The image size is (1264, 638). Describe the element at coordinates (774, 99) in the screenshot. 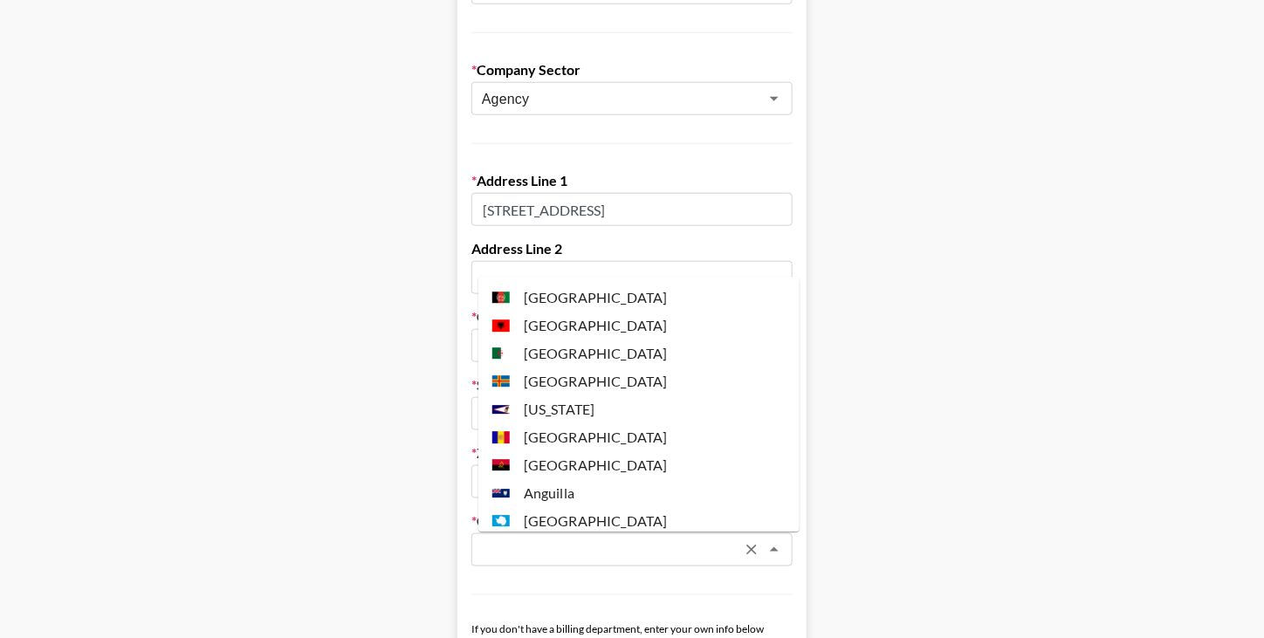

I see `button: Open` at that location.